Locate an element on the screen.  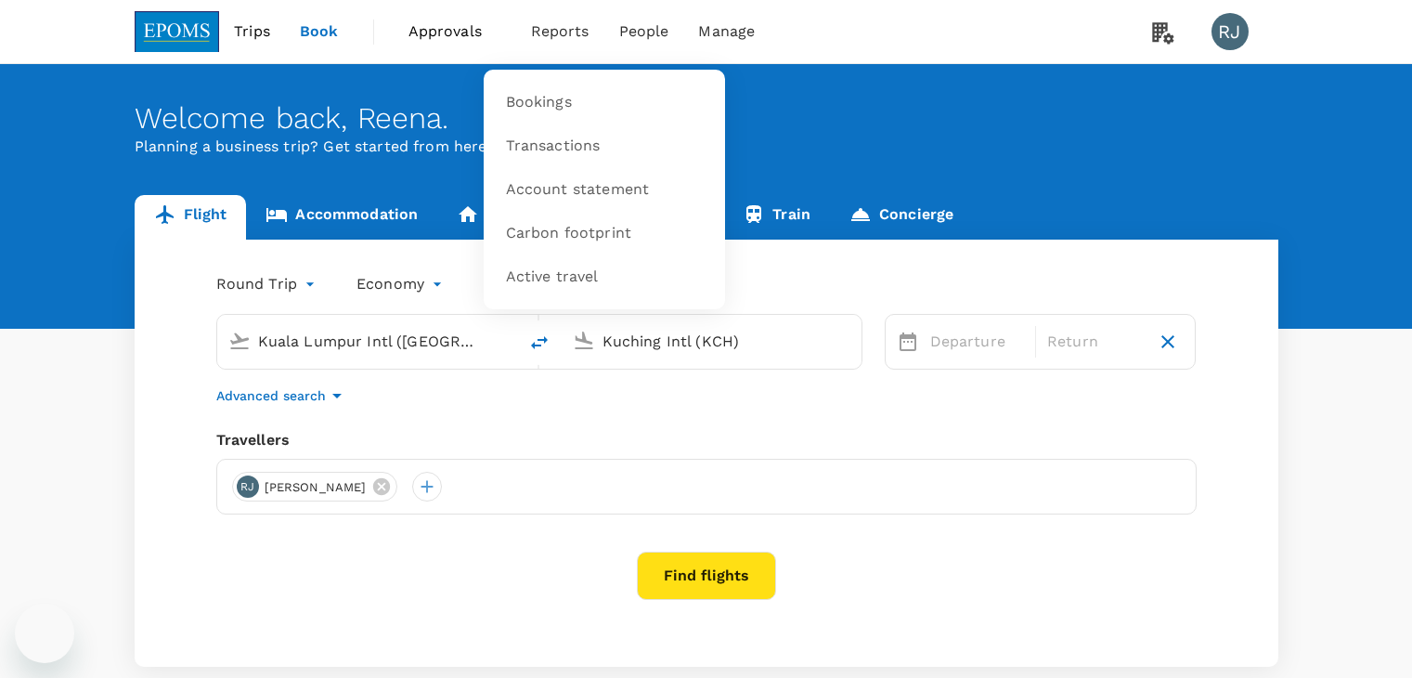
button: Advanced search is located at coordinates (282, 395).